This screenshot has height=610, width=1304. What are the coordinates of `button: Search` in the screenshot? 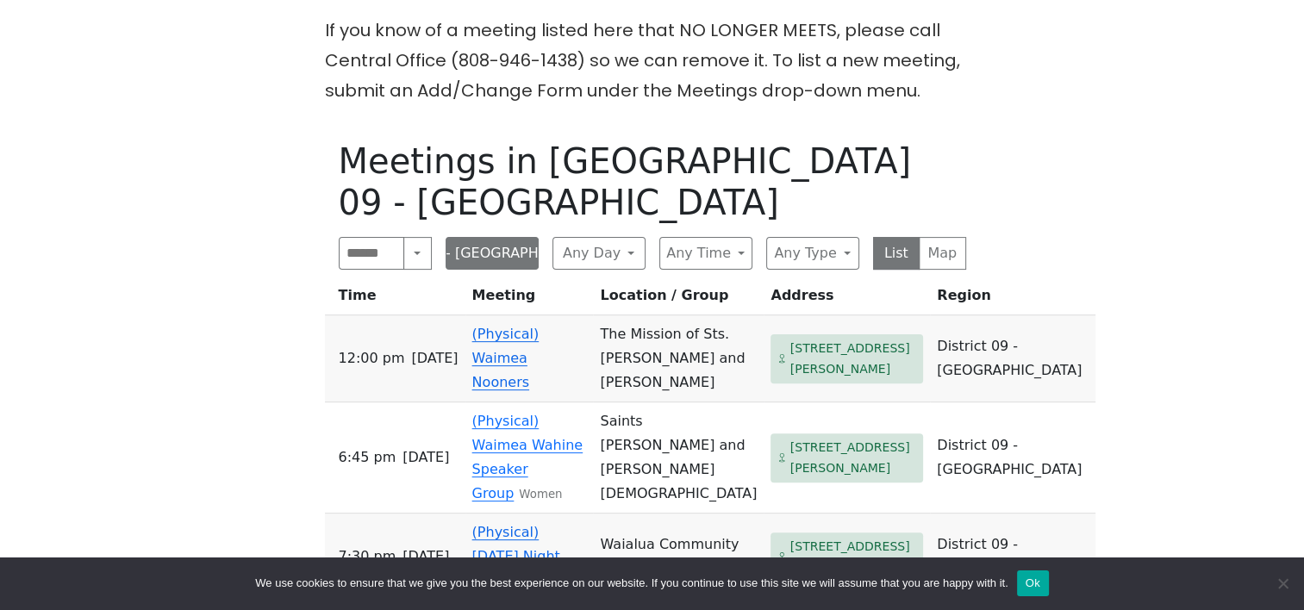 It's located at (417, 253).